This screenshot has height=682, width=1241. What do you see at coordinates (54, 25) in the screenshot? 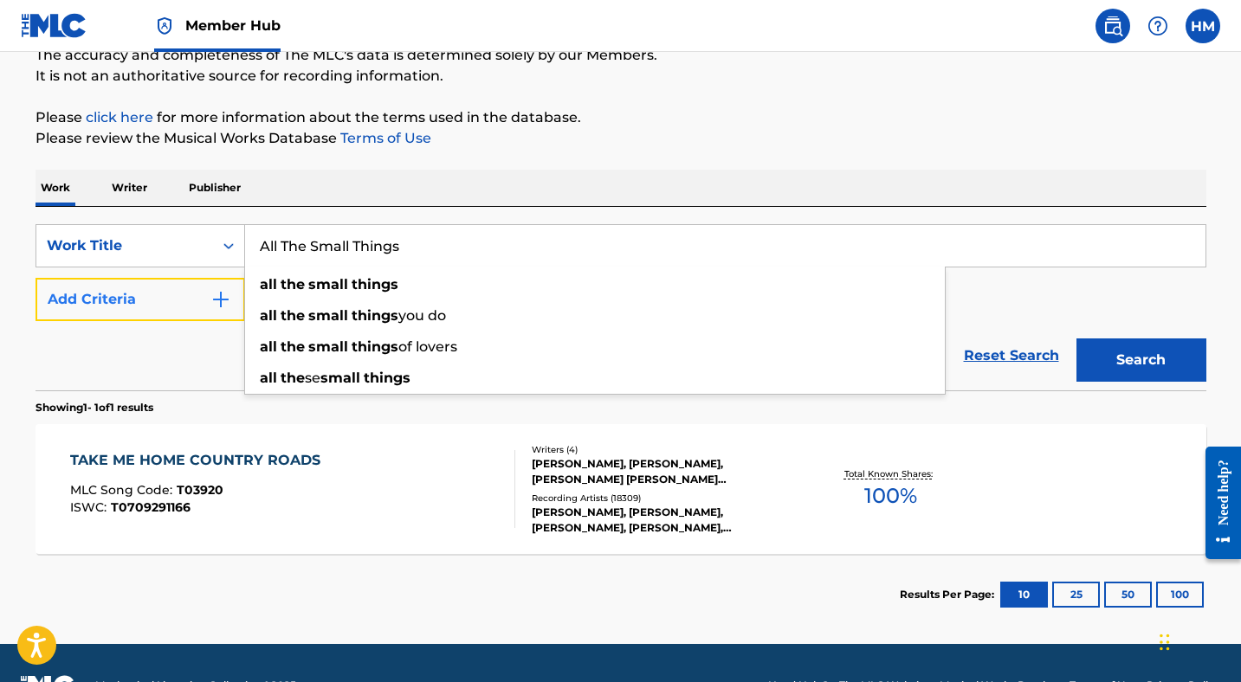
I see `img: MLC Logo` at bounding box center [54, 25].